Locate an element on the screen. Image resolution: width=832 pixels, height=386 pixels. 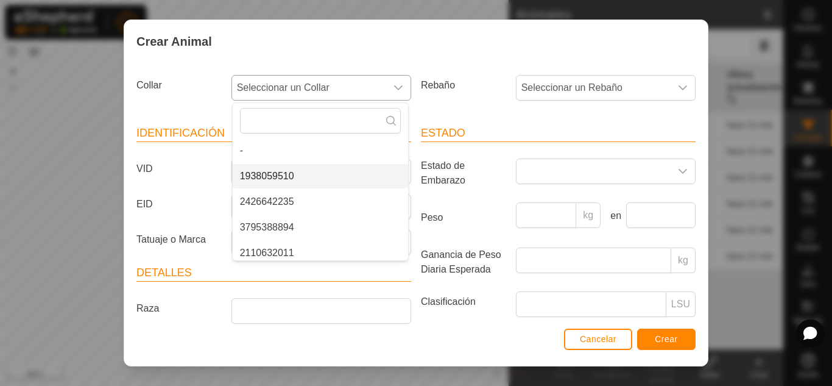
label: Tatuaje o Marca is located at coordinates (179, 240).